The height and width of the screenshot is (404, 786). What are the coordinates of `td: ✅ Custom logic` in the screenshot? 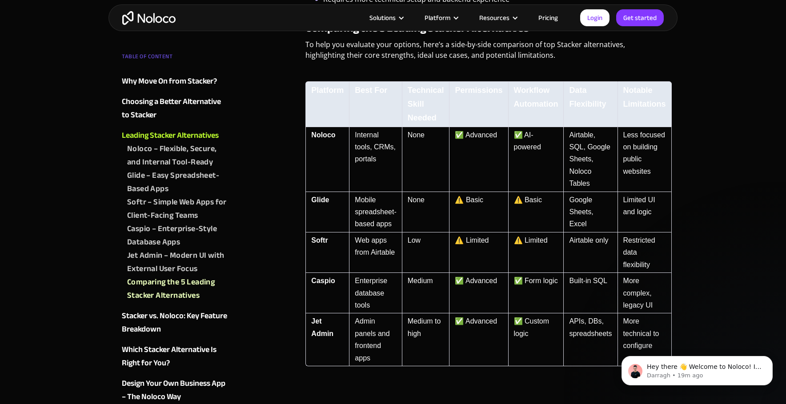 It's located at (536, 340).